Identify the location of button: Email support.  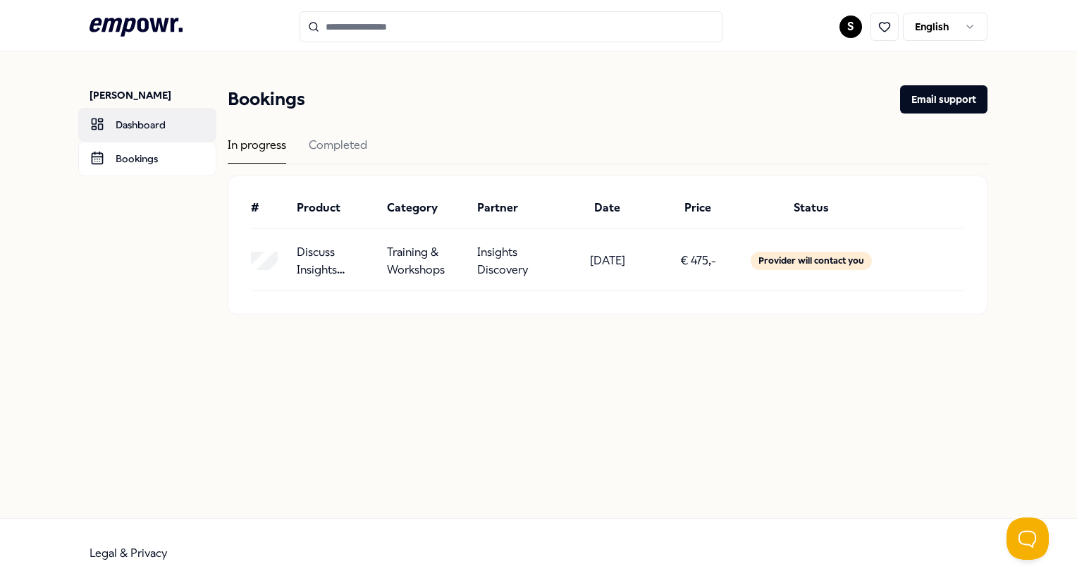
(943, 99).